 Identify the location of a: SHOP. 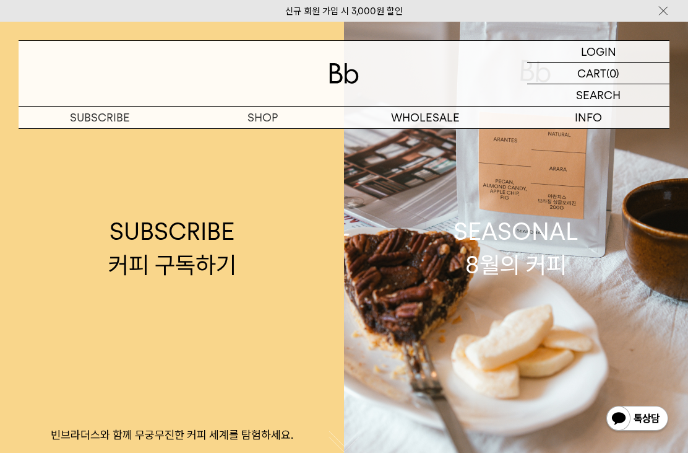
(262, 117).